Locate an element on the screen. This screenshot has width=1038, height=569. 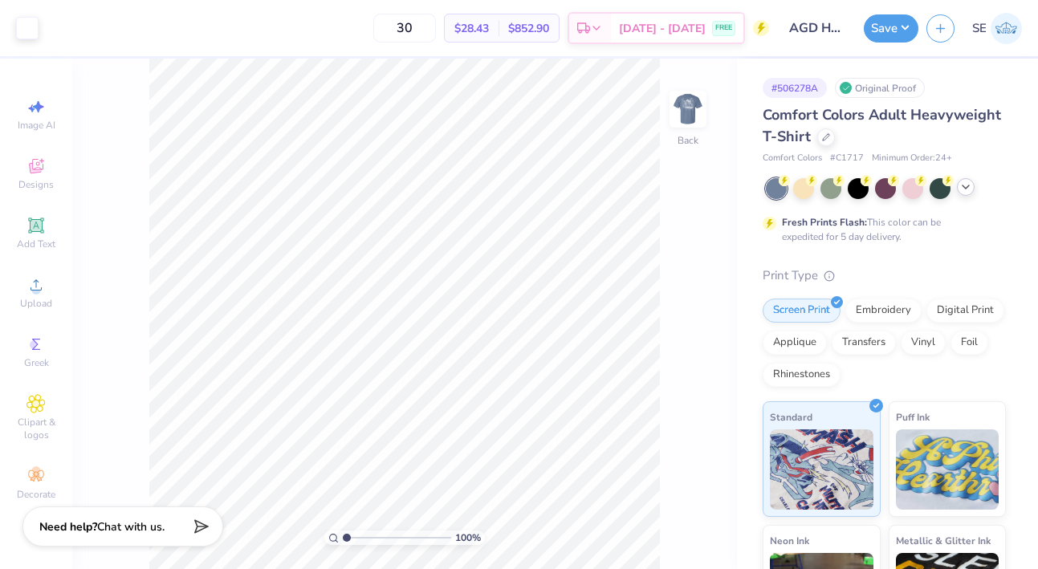
div: Vinyl is located at coordinates (923, 343).